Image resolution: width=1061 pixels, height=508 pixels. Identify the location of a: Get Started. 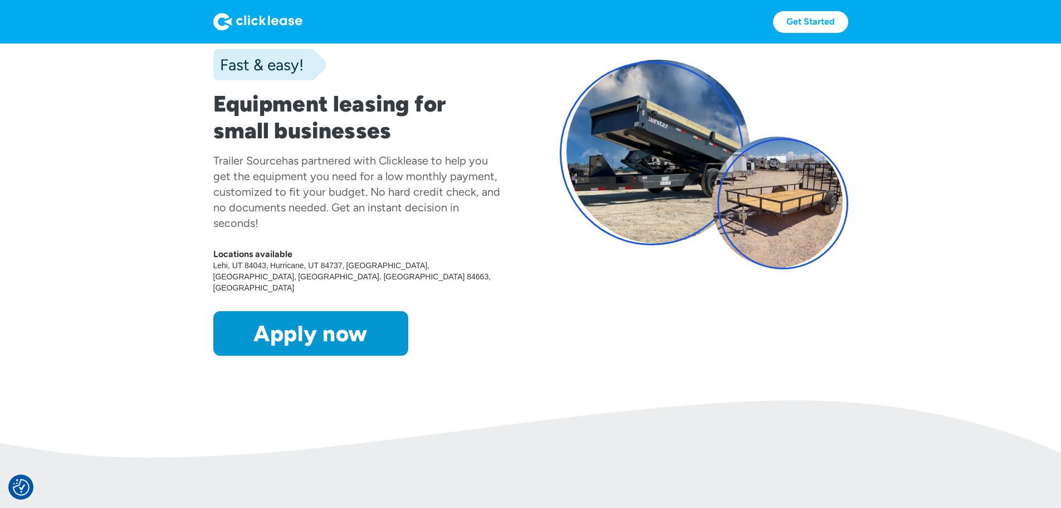
(811, 22).